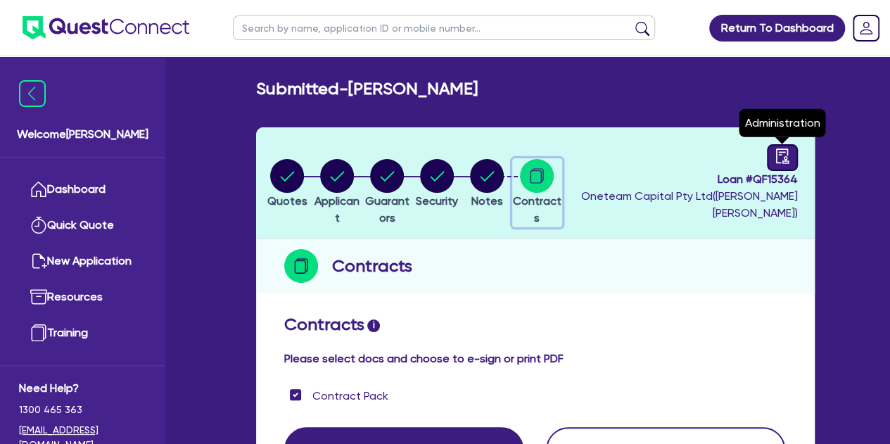 This screenshot has height=444, width=890. I want to click on button: Contracts, so click(537, 193).